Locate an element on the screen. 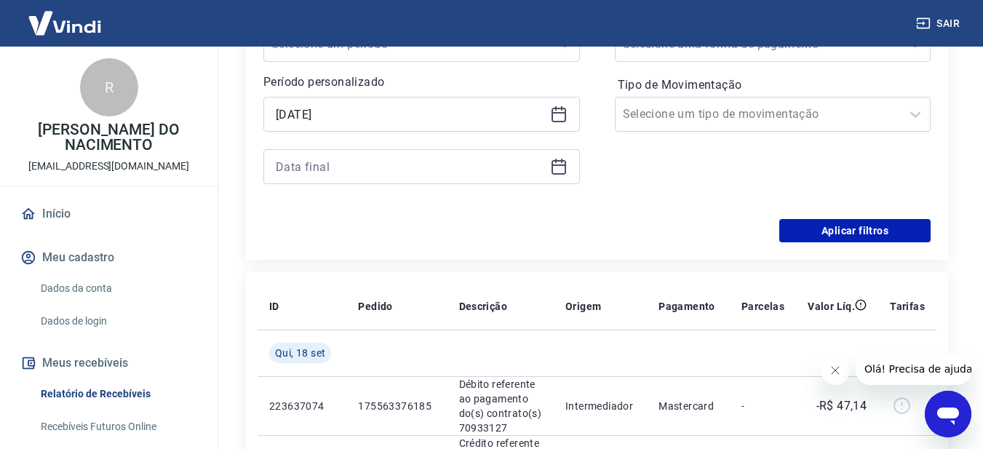 Image resolution: width=983 pixels, height=449 pixels. a: Dados de login is located at coordinates (117, 321).